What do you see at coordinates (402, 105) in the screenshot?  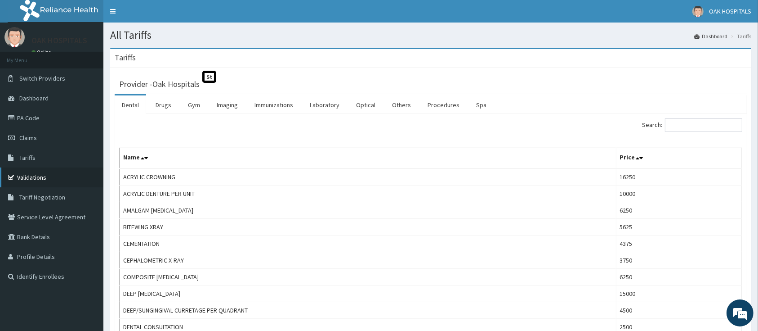 I see `a: Others` at bounding box center [402, 105].